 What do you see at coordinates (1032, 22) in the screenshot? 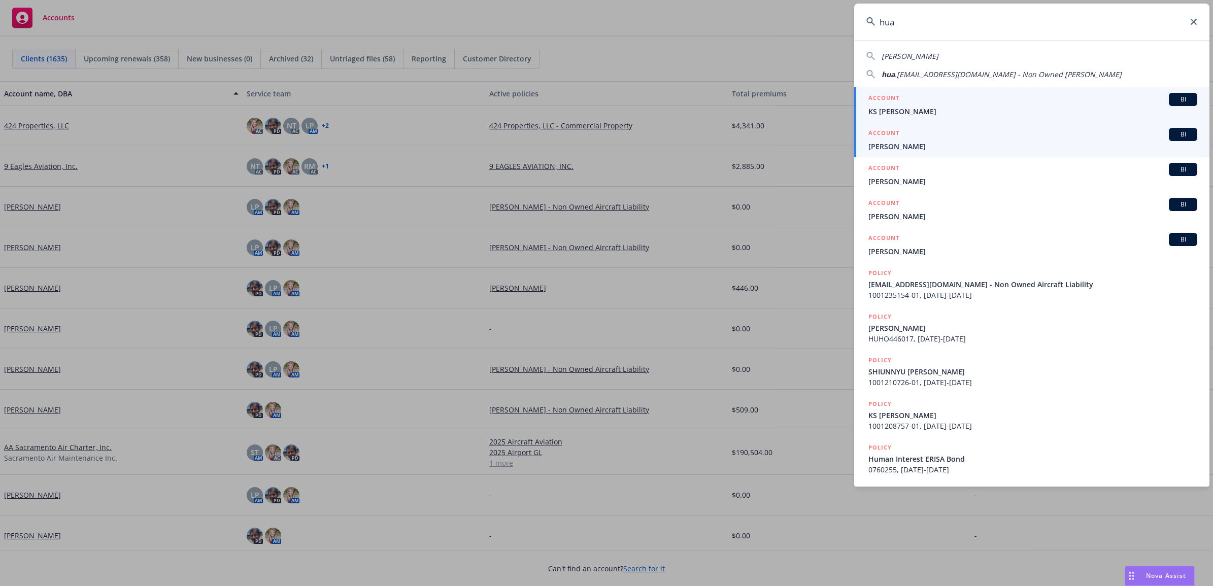
I see `input: Search...` at bounding box center [1032, 22].